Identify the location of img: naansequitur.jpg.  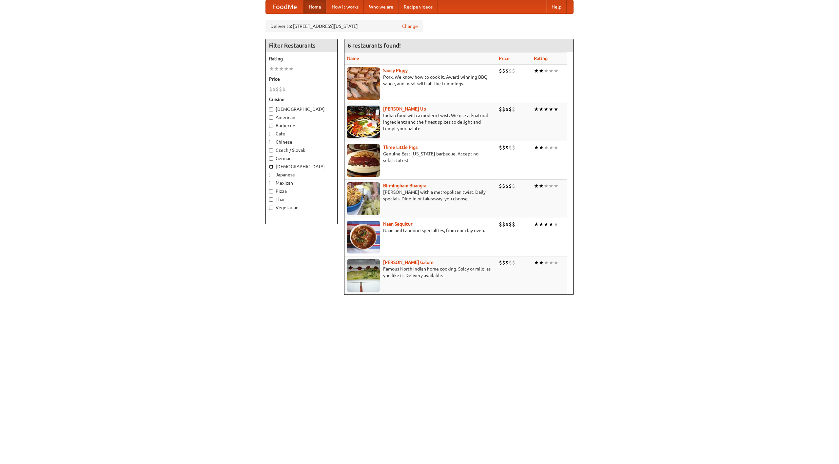
(364, 237).